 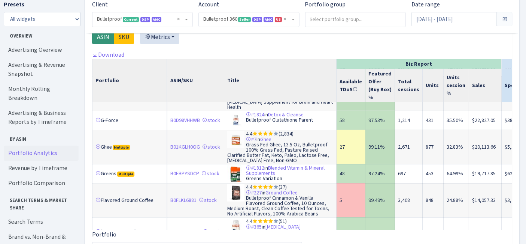 I want to click on td: 1,214, so click(x=409, y=120).